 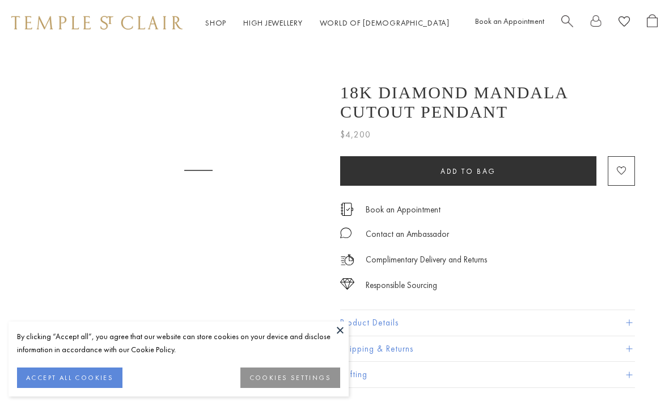 What do you see at coordinates (407, 234) in the screenshot?
I see `div: Contact an Ambassador` at bounding box center [407, 234].